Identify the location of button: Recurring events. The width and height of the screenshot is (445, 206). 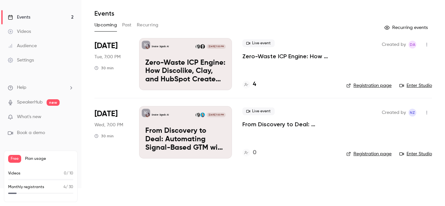
(406, 28).